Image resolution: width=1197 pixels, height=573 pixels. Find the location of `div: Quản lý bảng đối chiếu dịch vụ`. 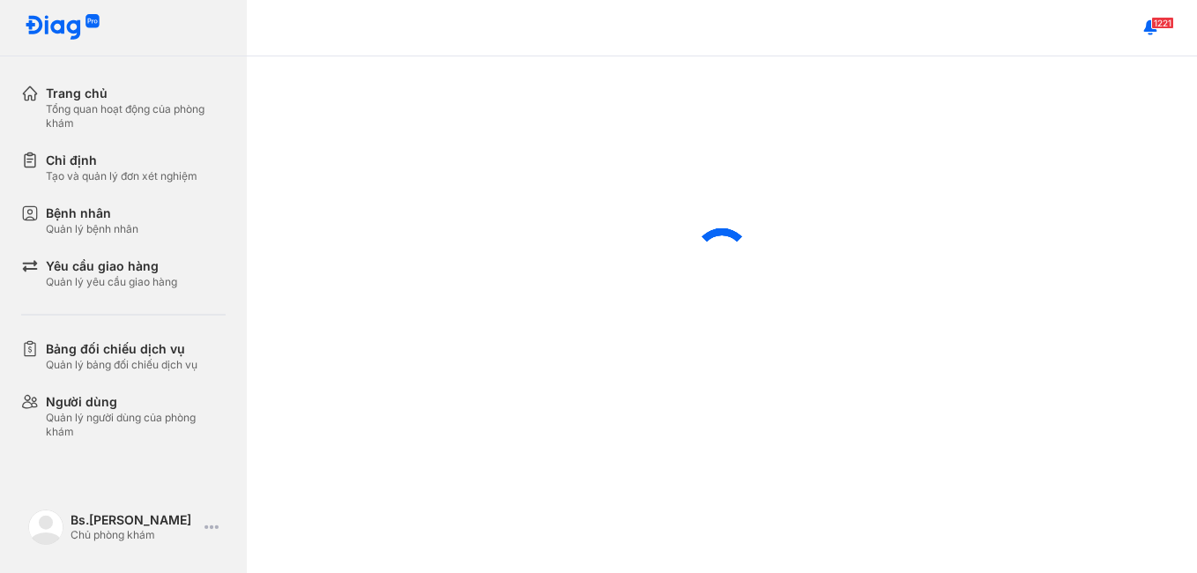

div: Quản lý bảng đối chiếu dịch vụ is located at coordinates (122, 365).